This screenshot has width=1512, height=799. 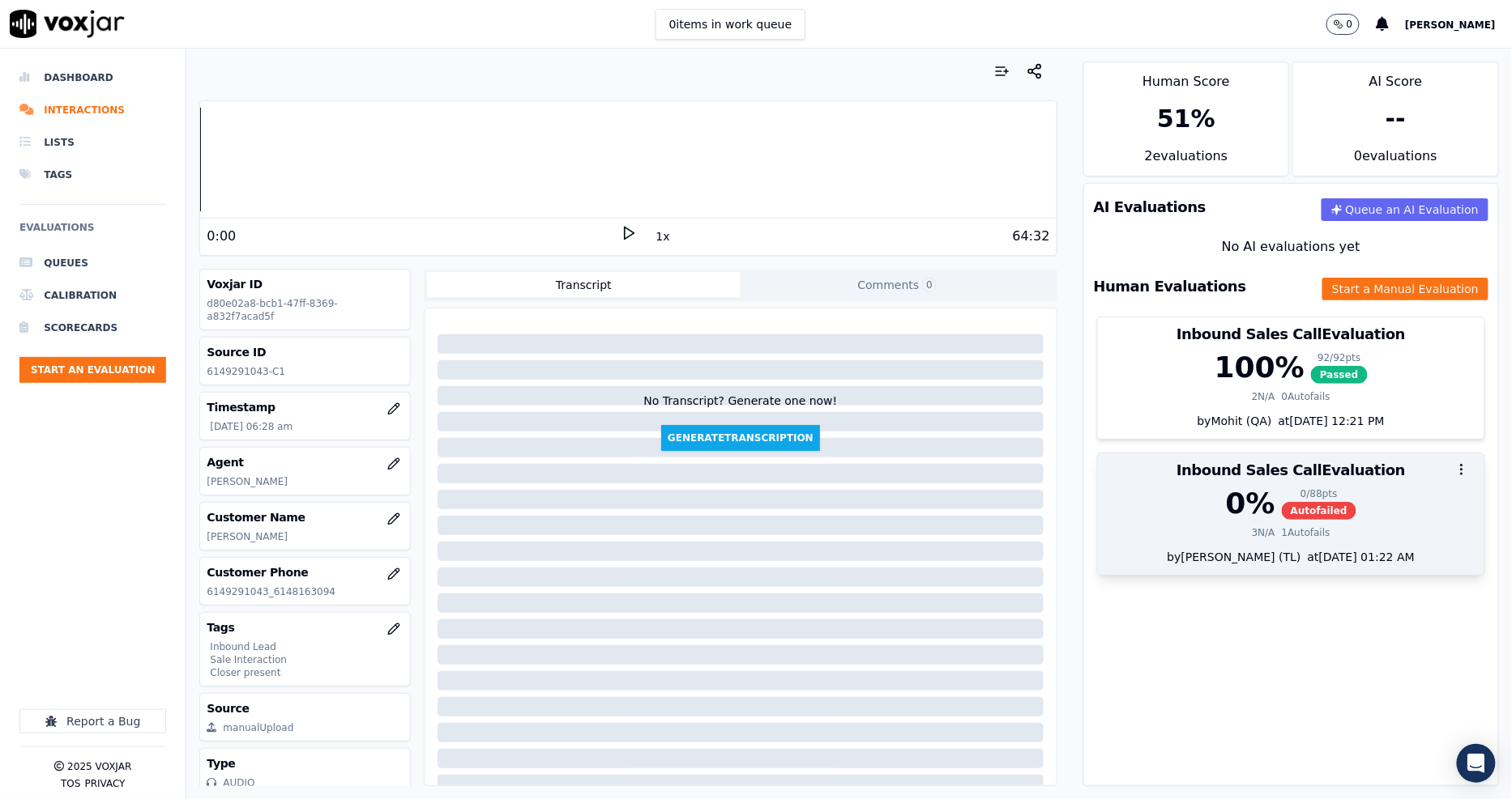 What do you see at coordinates (1404, 210) in the screenshot?
I see `button: Queue an AI Evaluation` at bounding box center [1404, 210].